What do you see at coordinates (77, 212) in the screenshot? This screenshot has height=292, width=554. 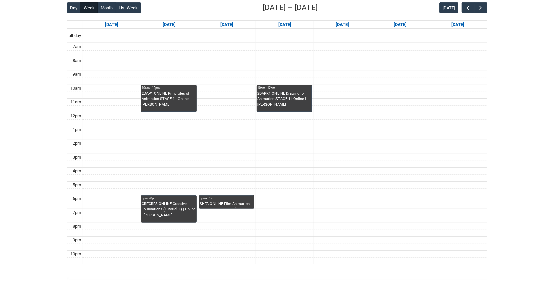 I see `div: 7pm` at bounding box center [77, 212].